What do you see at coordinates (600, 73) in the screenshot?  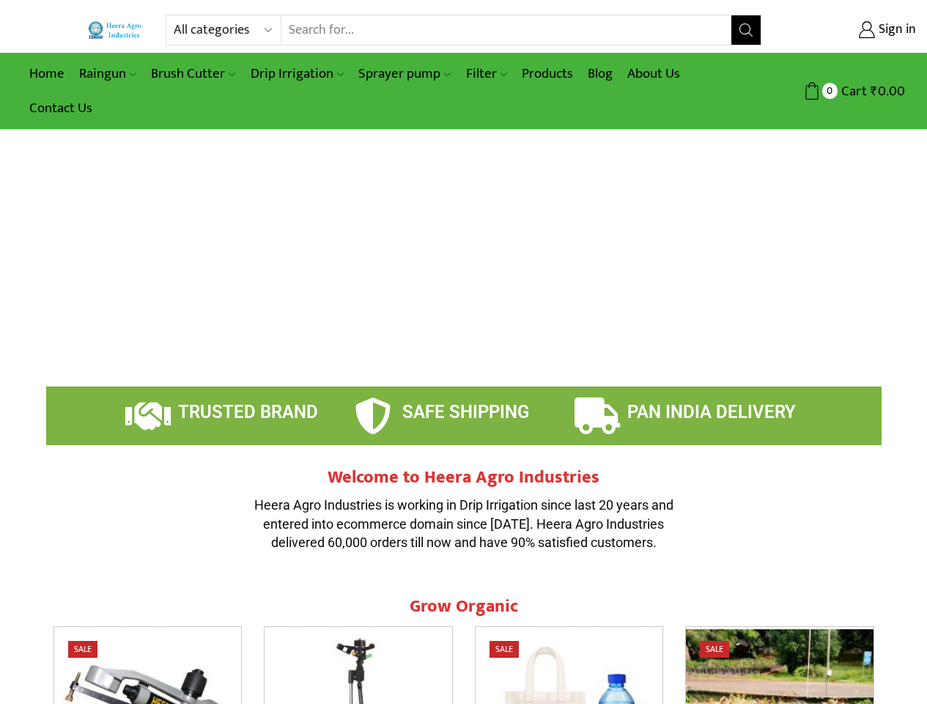 I see `a: Blog` at bounding box center [600, 73].